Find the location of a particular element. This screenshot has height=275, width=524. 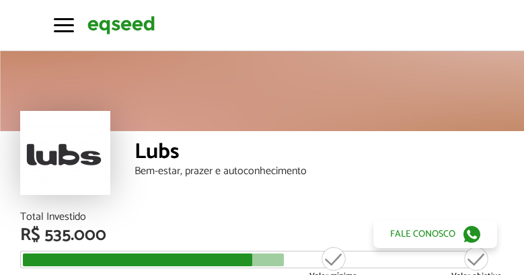

div: Bem-estar, prazer e autoconhecimento is located at coordinates (319, 171).